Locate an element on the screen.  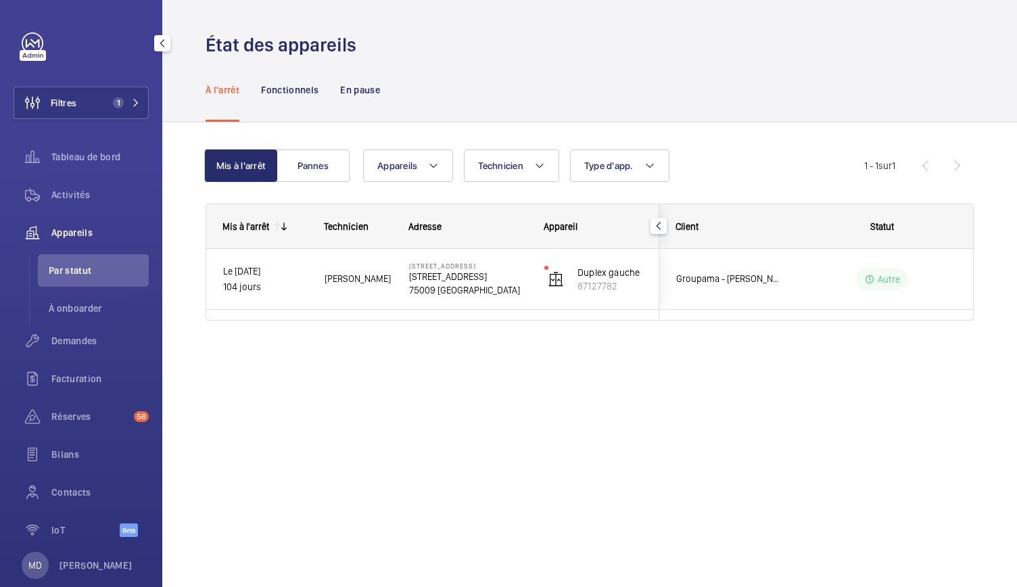
span: Demandes is located at coordinates (100, 341).